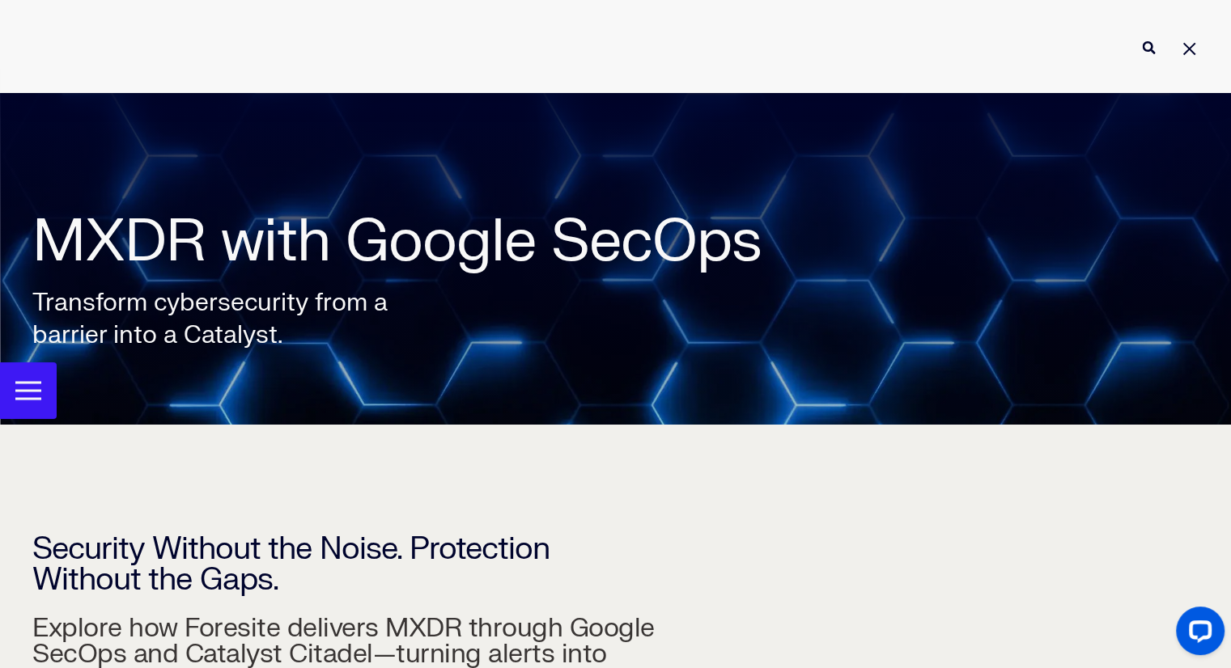 Image resolution: width=1231 pixels, height=668 pixels. I want to click on a: Close Search, so click(1189, 48).